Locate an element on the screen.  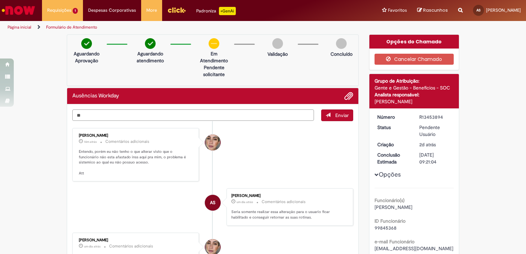
p: Seria somente realizar essa alteração para o usuario ficar habilitado e conseguir retornar as sua... is located at coordinates (289, 215).